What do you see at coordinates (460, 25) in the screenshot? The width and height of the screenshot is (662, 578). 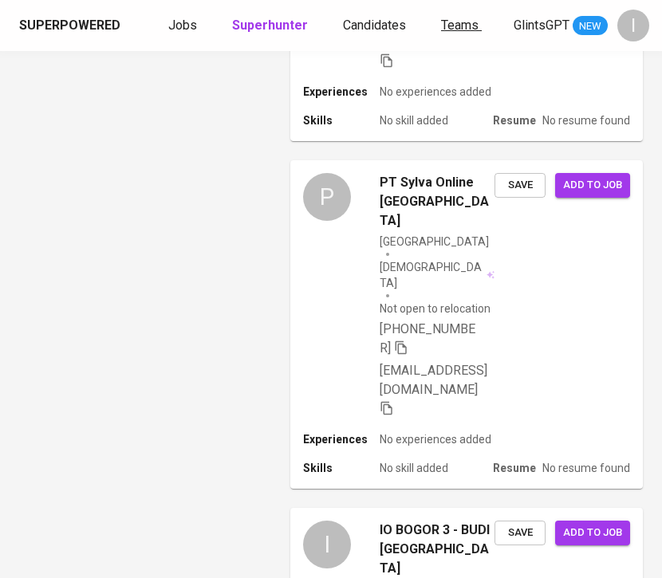 I see `span: Teams` at bounding box center [460, 25].